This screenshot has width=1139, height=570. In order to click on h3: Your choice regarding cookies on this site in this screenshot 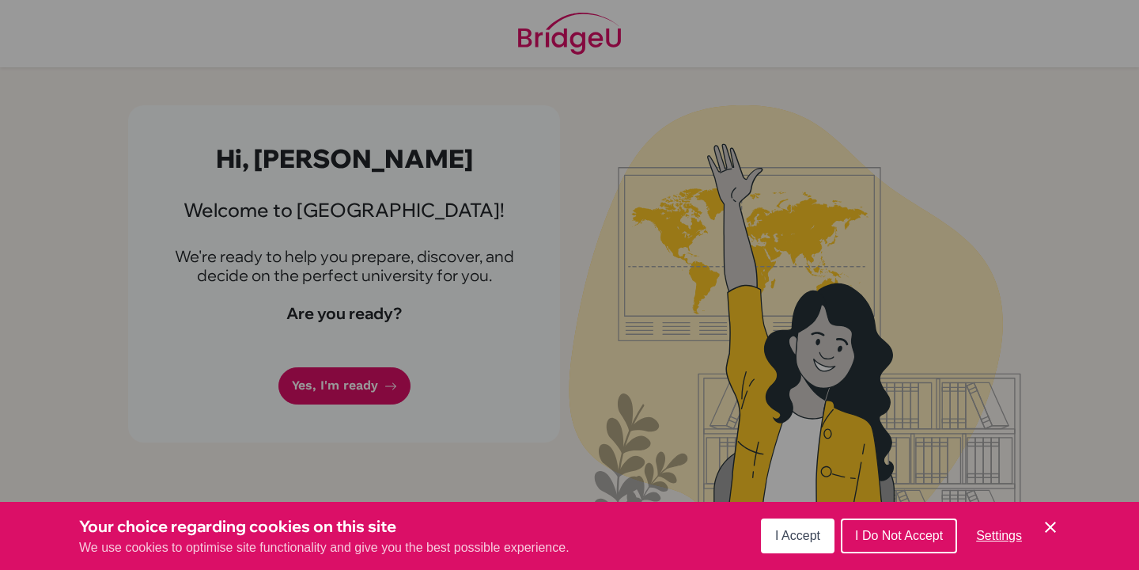, I will do `click(324, 526)`.